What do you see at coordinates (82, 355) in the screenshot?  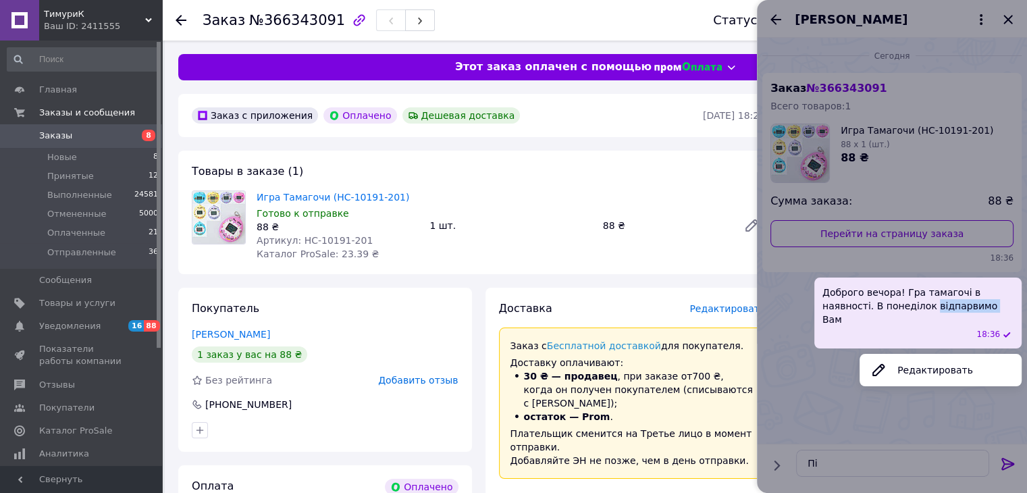 I see `span: Показатели работы компании` at bounding box center [82, 355].